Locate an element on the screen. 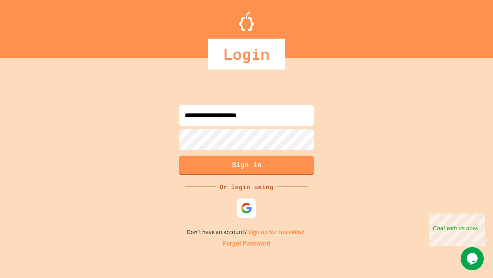  img: google-icon.svg is located at coordinates (247, 208).